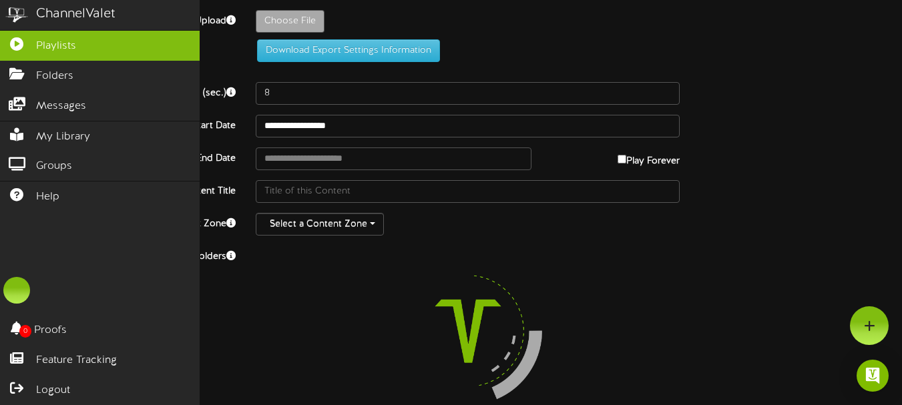 Image resolution: width=902 pixels, height=405 pixels. What do you see at coordinates (320, 224) in the screenshot?
I see `button: Select a Content Zone` at bounding box center [320, 224].